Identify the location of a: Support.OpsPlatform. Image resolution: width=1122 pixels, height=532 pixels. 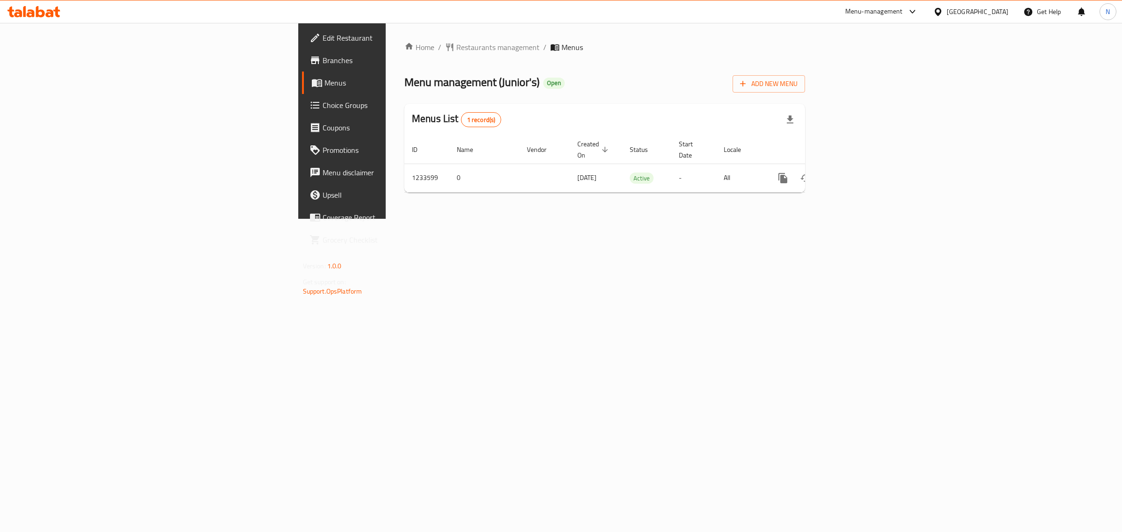
(333, 291).